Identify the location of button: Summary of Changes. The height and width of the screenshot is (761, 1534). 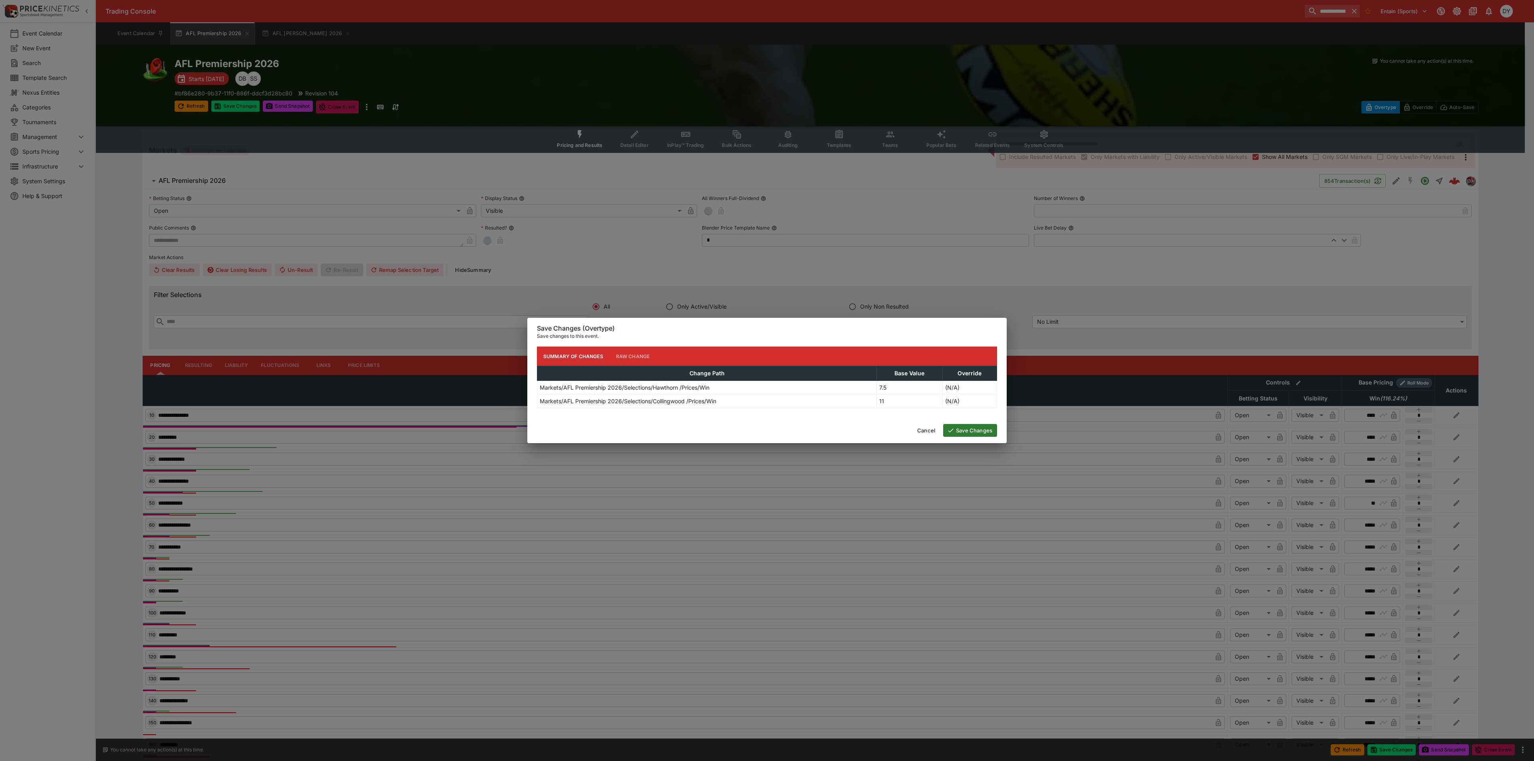
(573, 356).